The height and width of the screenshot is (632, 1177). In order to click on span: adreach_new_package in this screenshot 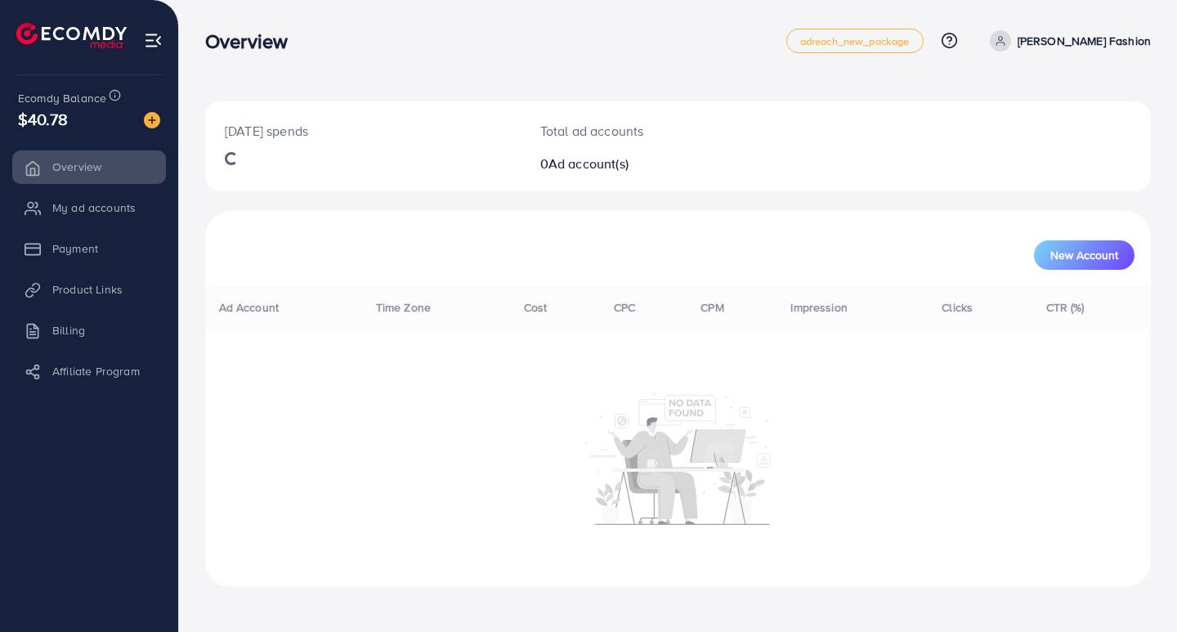, I will do `click(855, 41)`.